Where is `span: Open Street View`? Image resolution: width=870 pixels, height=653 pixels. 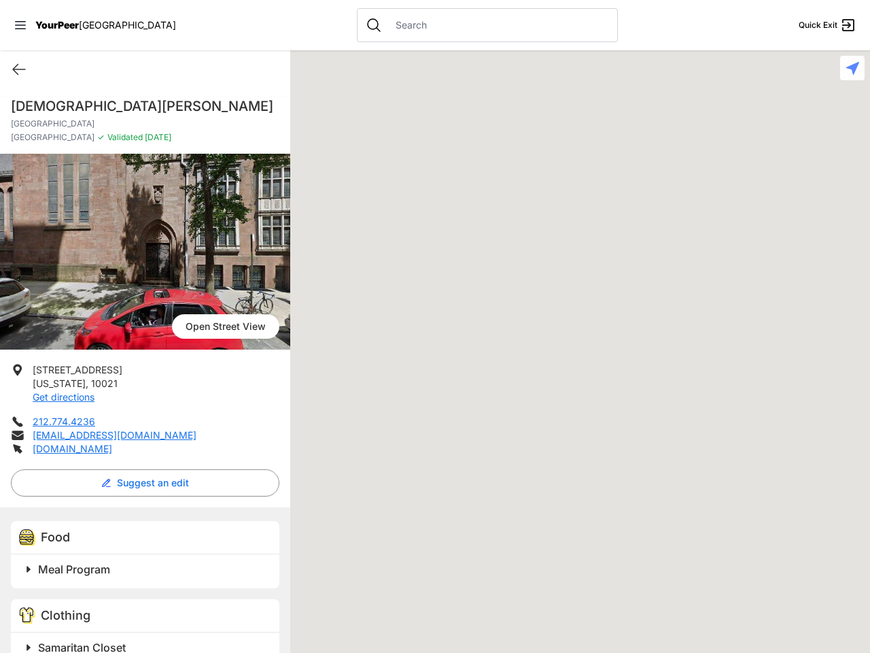
span: Open Street View is located at coordinates (226, 326).